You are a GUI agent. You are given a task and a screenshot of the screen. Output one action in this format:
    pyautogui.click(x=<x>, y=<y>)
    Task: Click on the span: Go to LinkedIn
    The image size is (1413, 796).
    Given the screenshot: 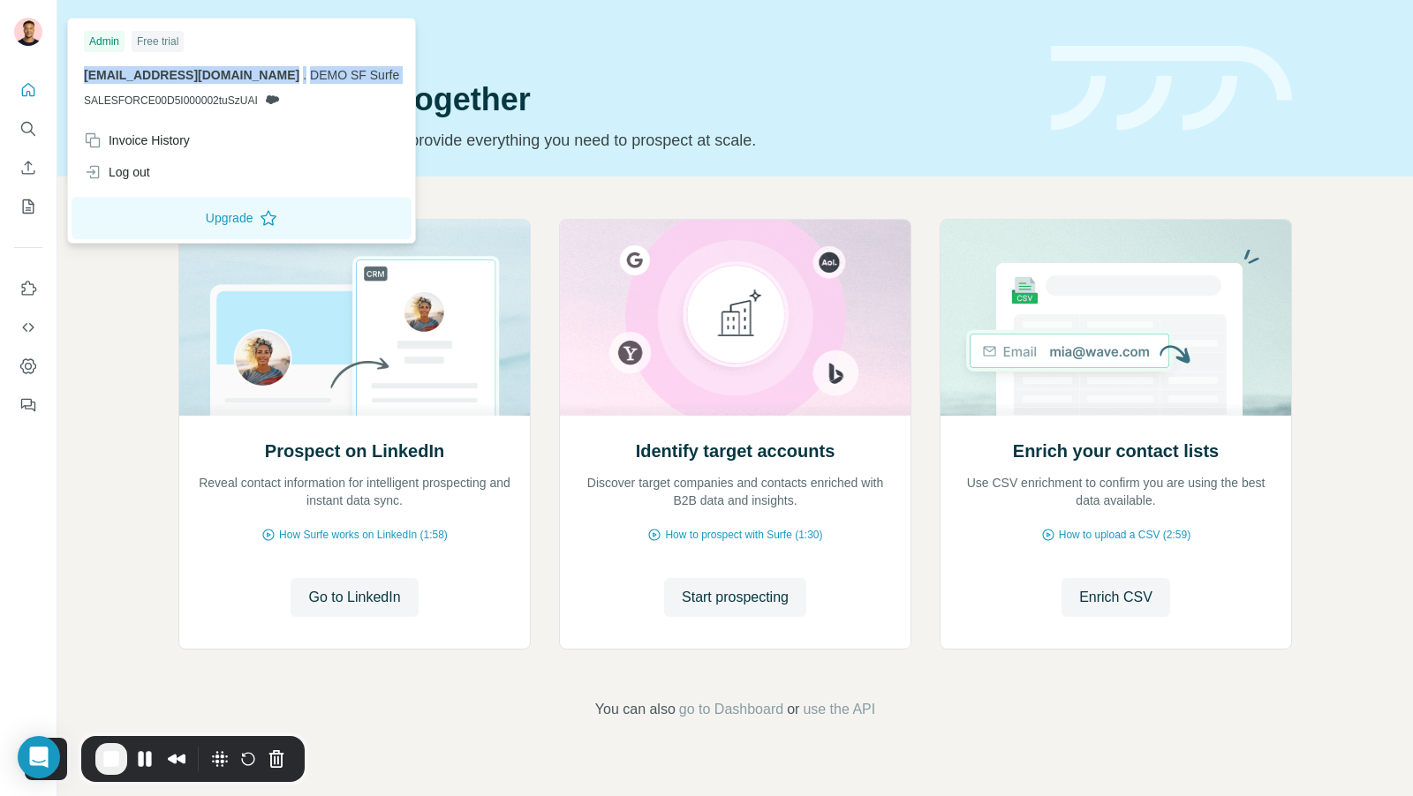 What is the action you would take?
    pyautogui.click(x=354, y=598)
    